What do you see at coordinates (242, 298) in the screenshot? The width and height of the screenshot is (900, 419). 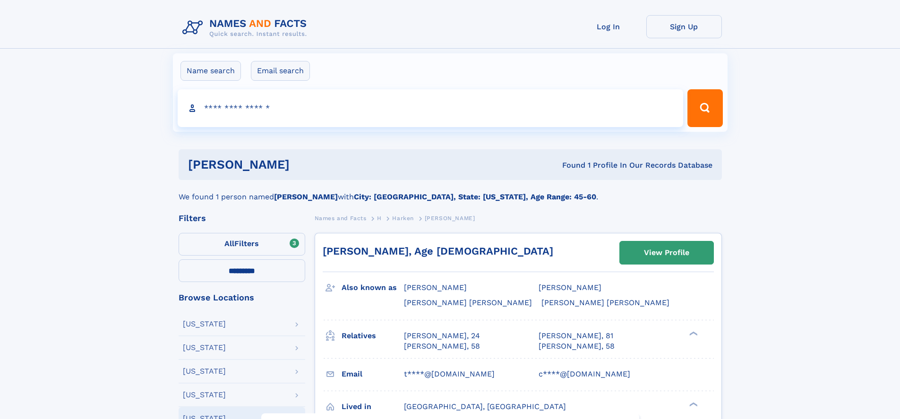 I see `div: Browse Locations` at bounding box center [242, 298].